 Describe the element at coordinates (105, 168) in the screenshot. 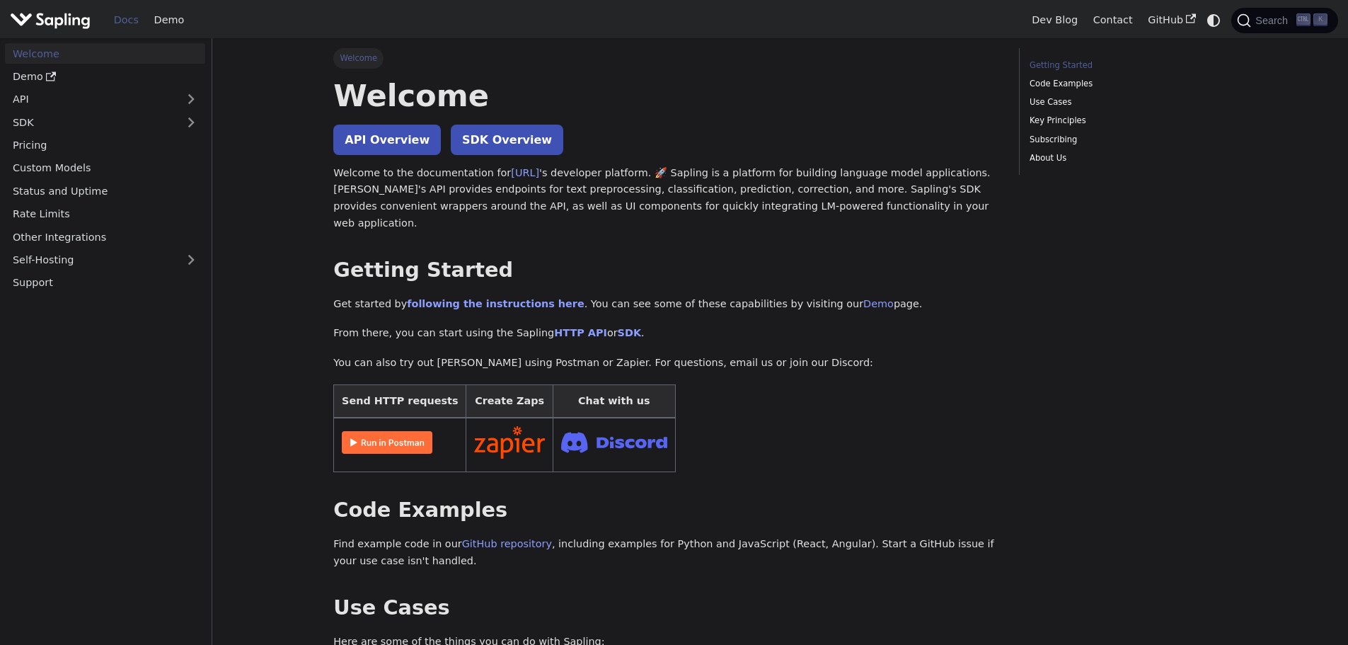

I see `a: Custom Models` at that location.